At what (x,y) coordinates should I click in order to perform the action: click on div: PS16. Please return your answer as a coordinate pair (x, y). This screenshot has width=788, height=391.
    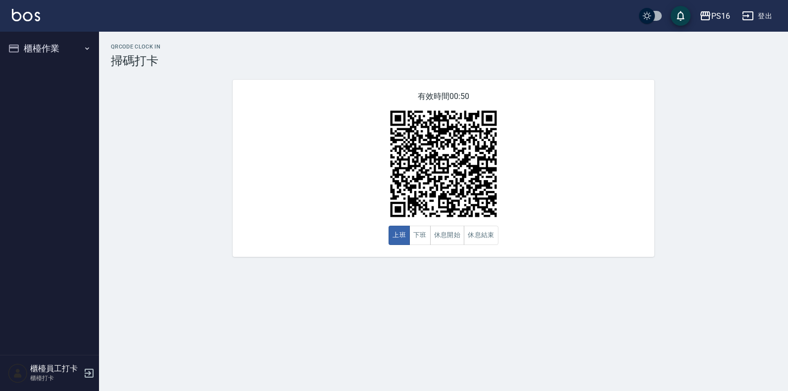
    Looking at the image, I should click on (720, 16).